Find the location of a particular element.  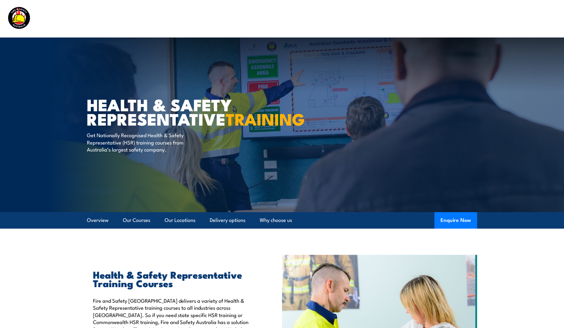

h1: Health & Safety Representative is located at coordinates (162, 111).